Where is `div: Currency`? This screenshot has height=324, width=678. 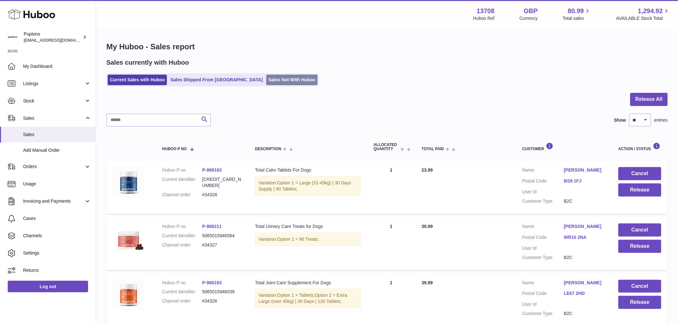
div: Currency is located at coordinates (529, 18).